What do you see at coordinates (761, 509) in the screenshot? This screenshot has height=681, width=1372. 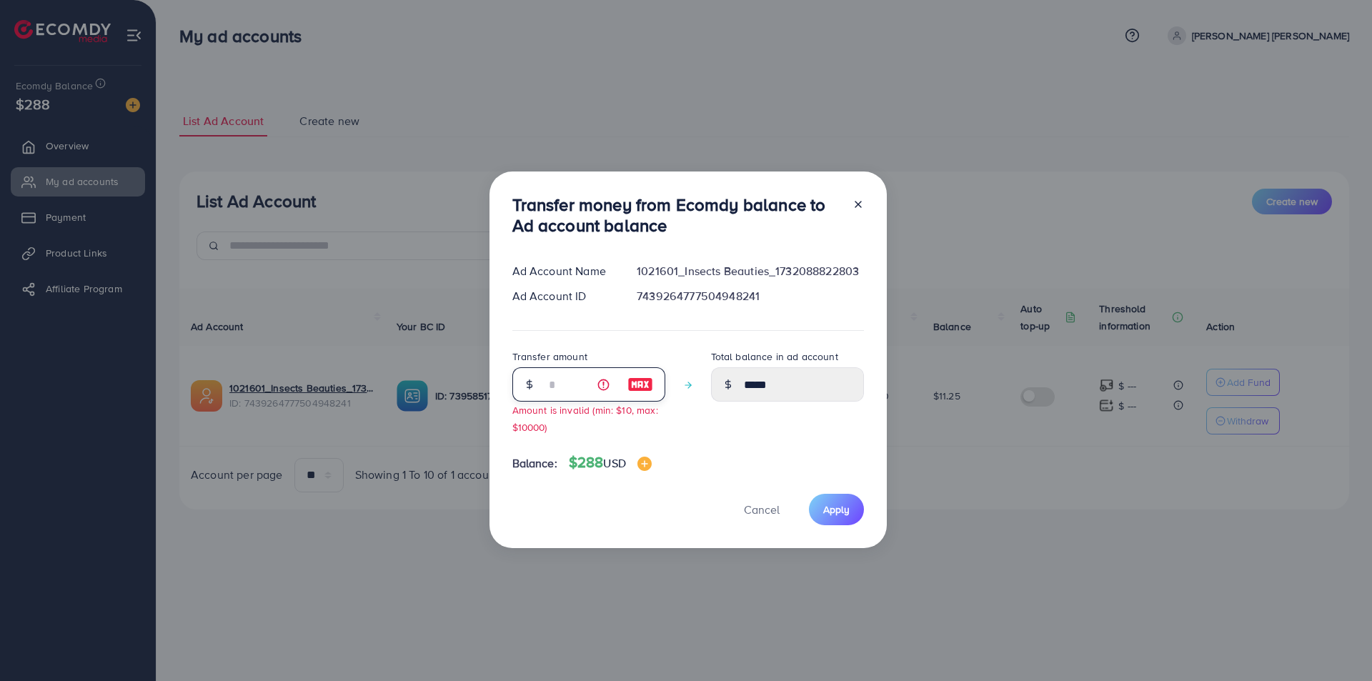 I see `button: Cancel` at bounding box center [761, 509].